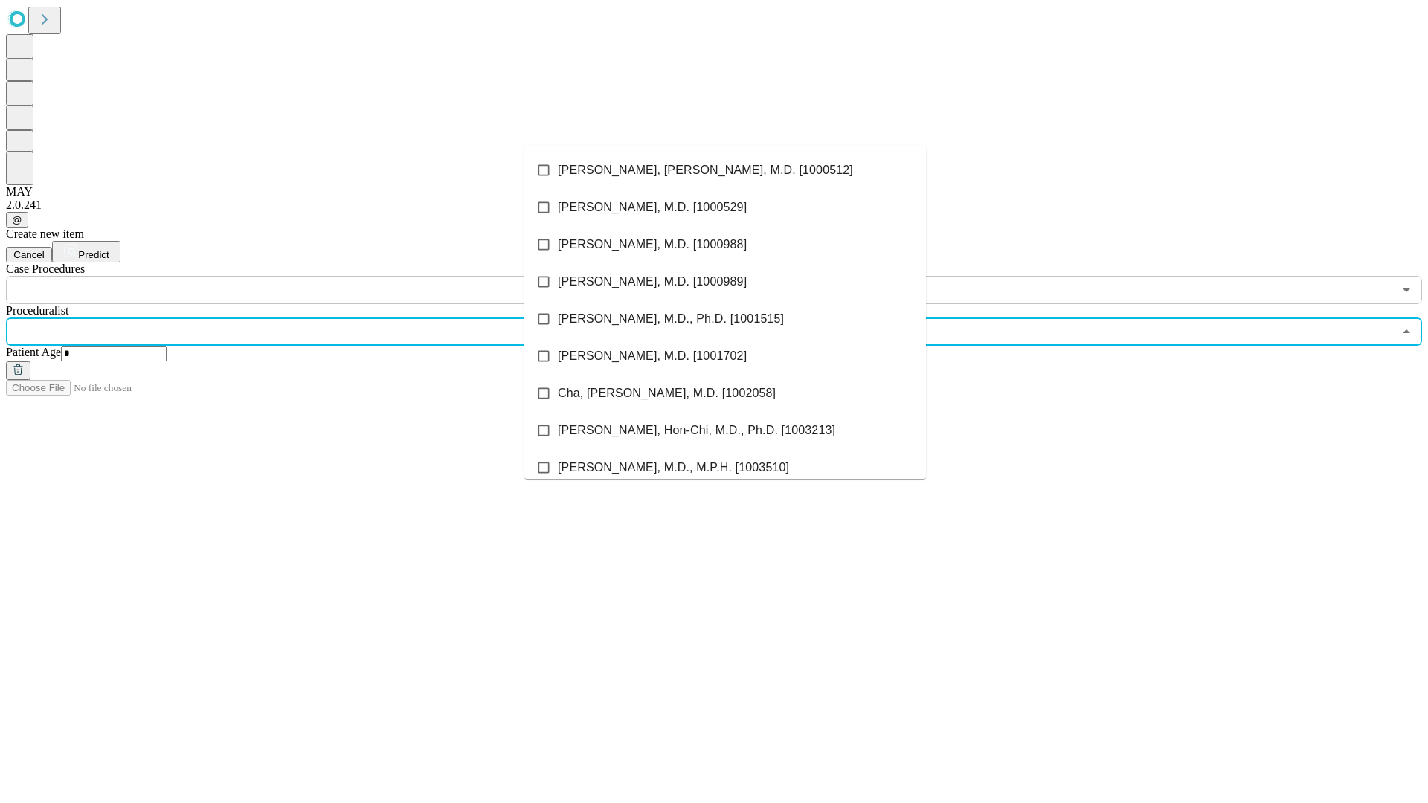 Image resolution: width=1428 pixels, height=803 pixels. I want to click on button: Predict, so click(86, 251).